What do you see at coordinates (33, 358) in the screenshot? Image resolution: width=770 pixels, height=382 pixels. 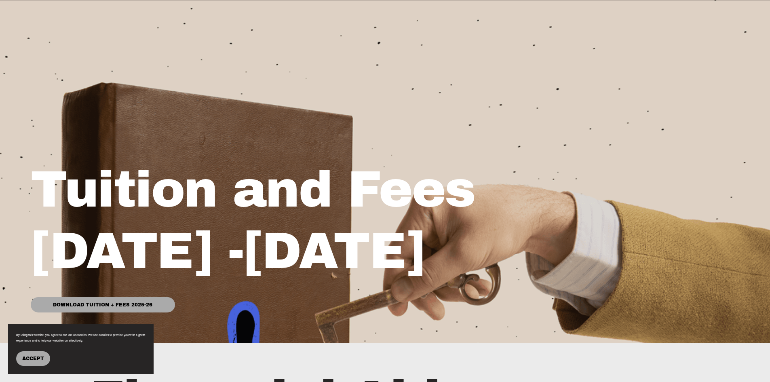 I see `button: Accept` at bounding box center [33, 358].